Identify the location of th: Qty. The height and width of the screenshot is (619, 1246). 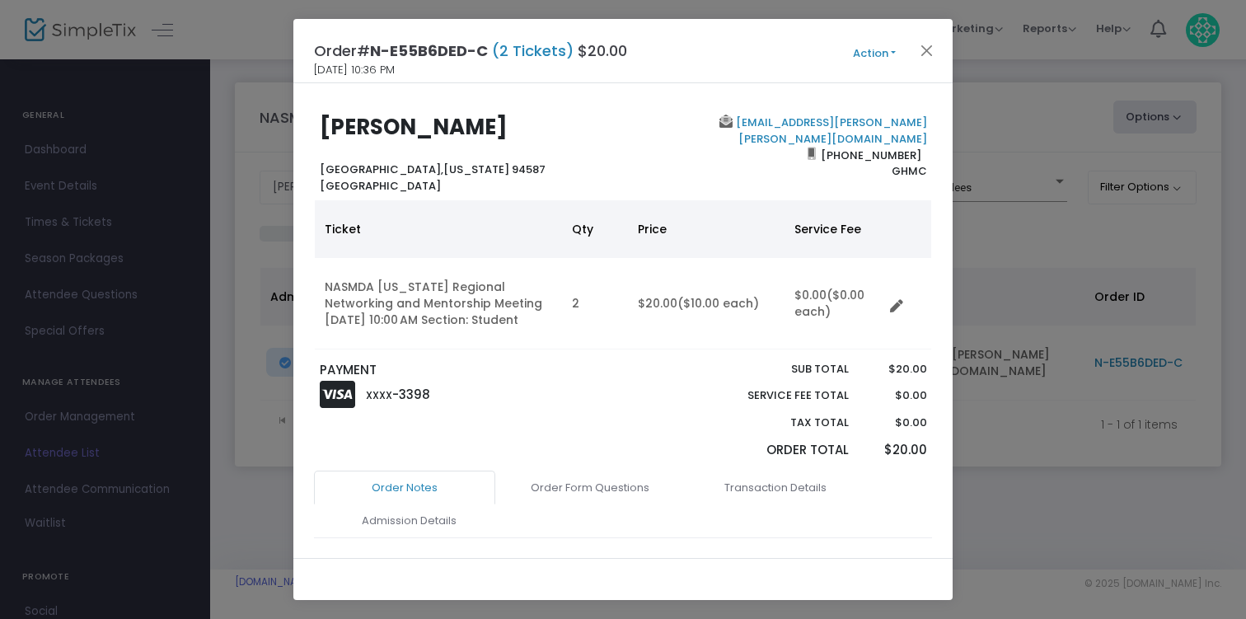
(595, 229).